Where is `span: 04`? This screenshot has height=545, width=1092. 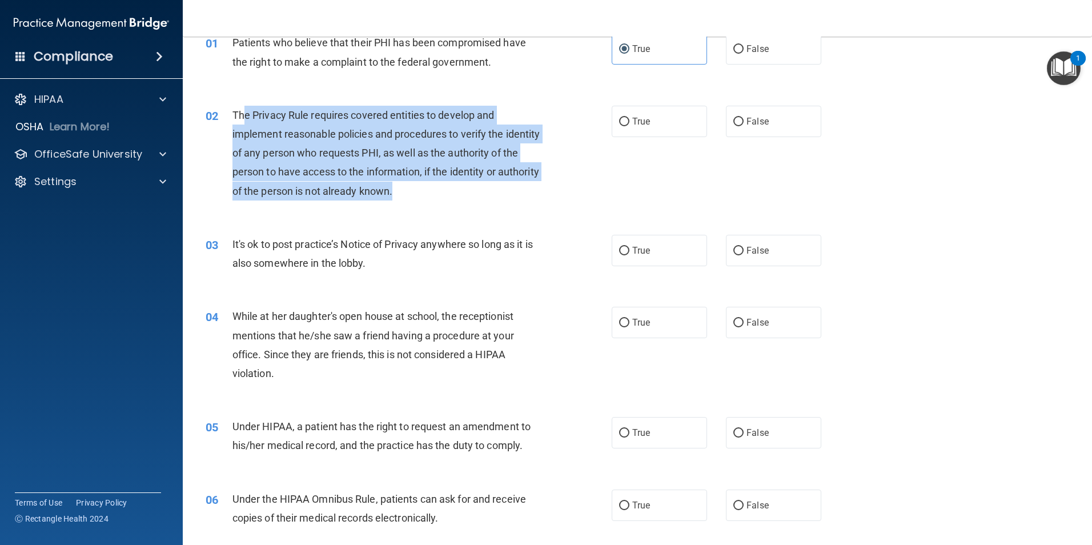
span: 04 is located at coordinates (212, 317).